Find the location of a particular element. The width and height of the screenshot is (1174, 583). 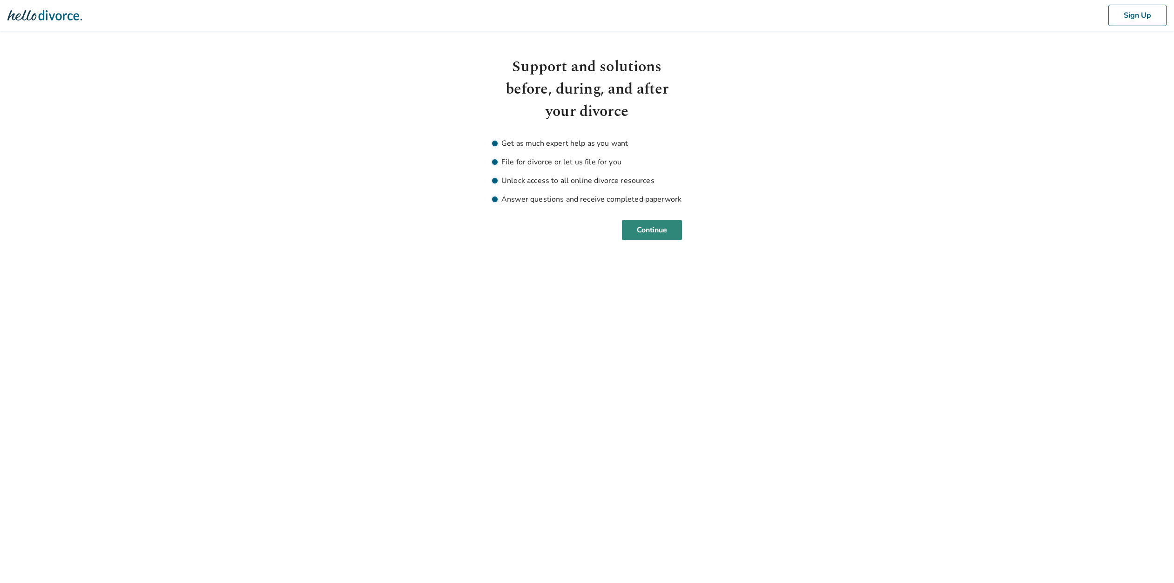

button: Continue is located at coordinates (652, 230).